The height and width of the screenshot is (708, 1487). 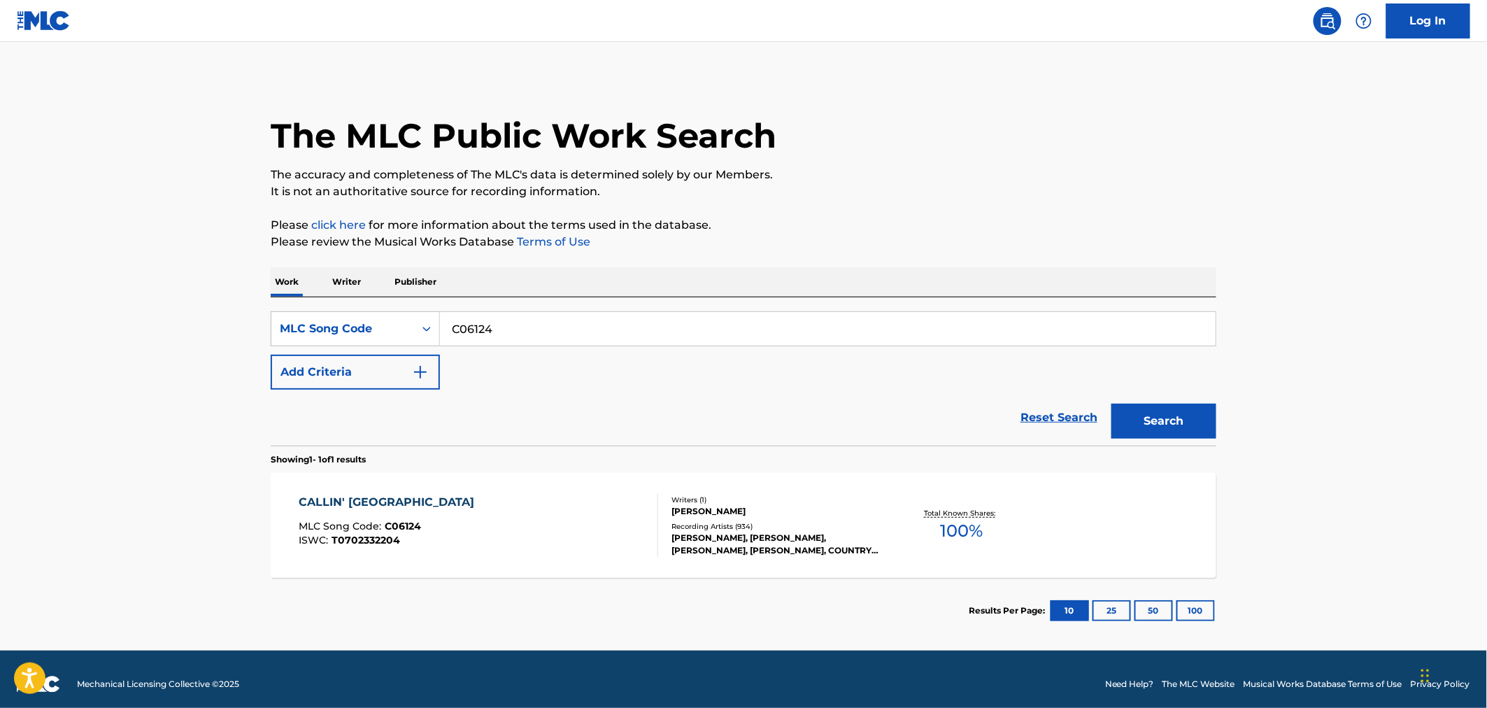 I want to click on div: MLC Song Code, so click(x=343, y=329).